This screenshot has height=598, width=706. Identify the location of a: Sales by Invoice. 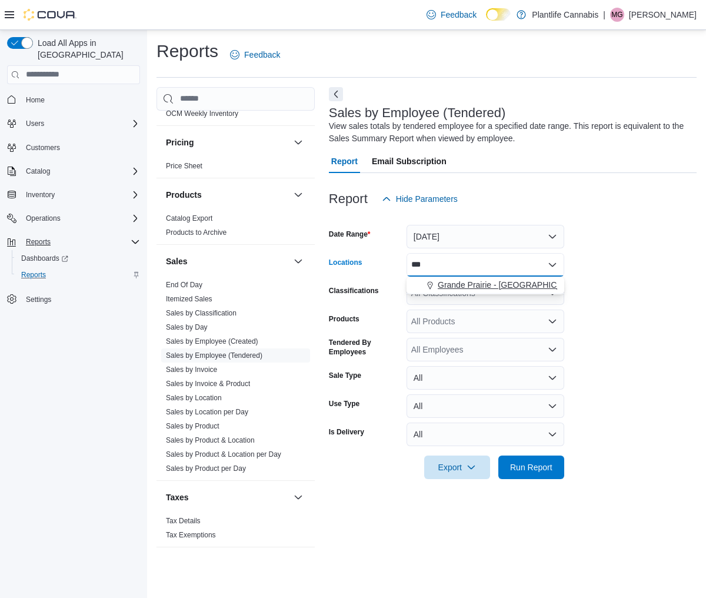
(191, 370).